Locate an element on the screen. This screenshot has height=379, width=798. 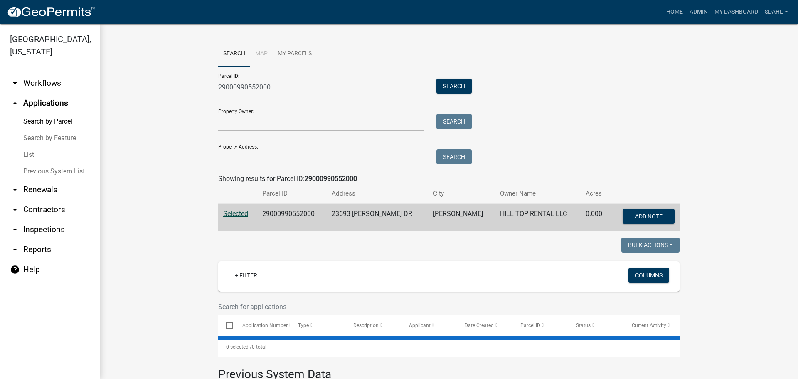
span: Applicant is located at coordinates (420, 325).